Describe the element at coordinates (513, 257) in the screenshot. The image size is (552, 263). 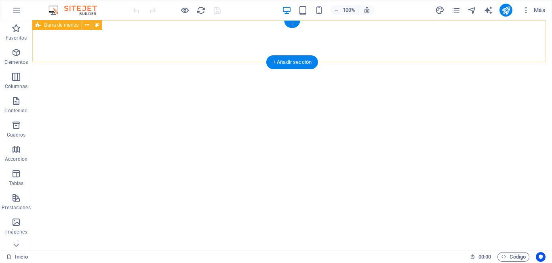
I see `span: Código` at that location.